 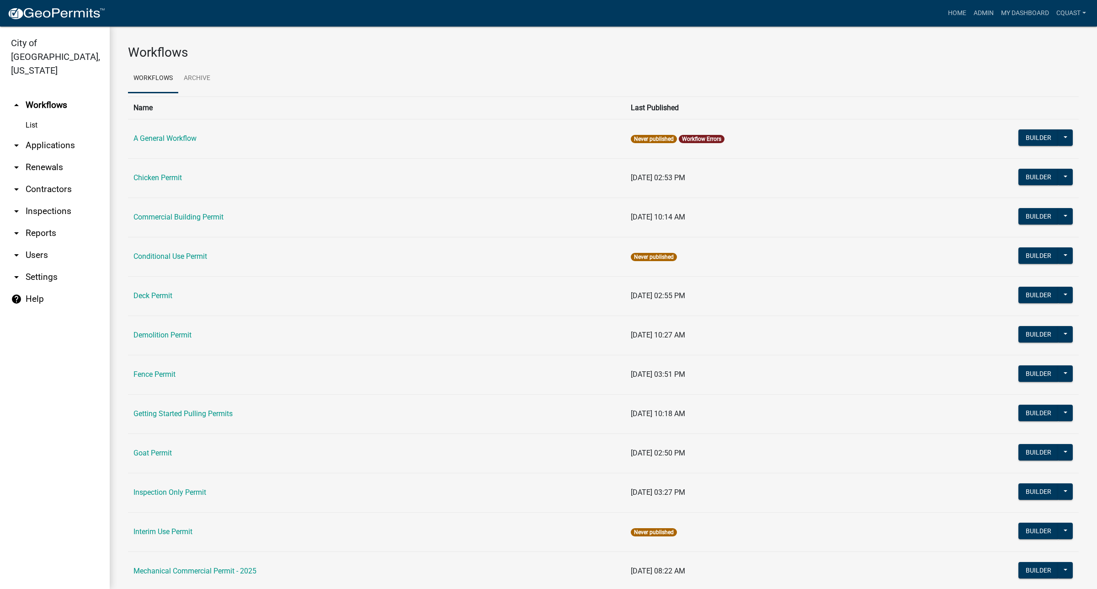 I want to click on a: Mechanical Commercial Permit - 2025, so click(x=195, y=570).